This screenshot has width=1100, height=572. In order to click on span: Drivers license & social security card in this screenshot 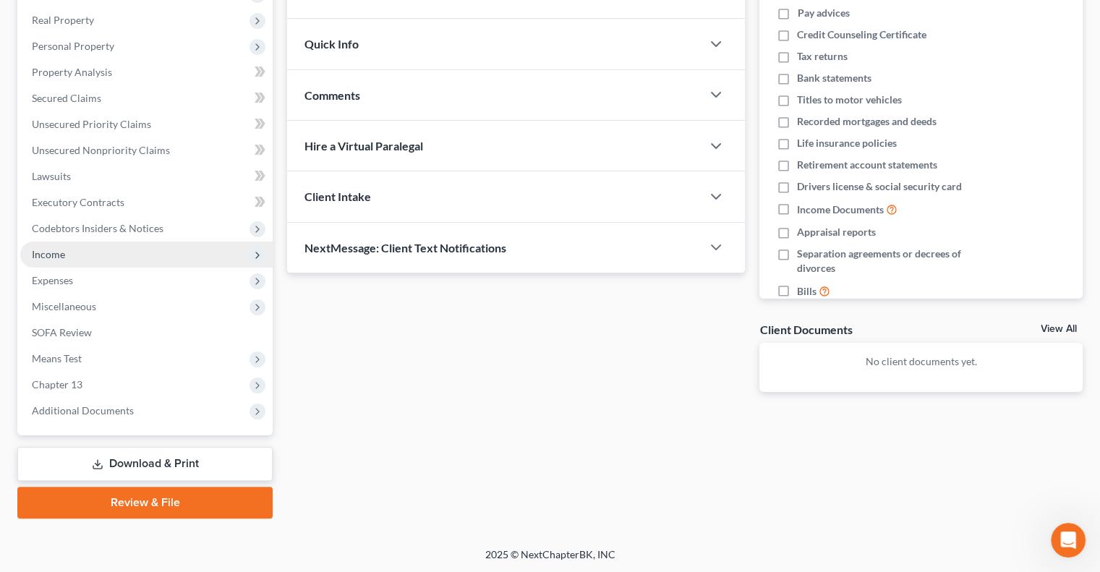, I will do `click(880, 187)`.